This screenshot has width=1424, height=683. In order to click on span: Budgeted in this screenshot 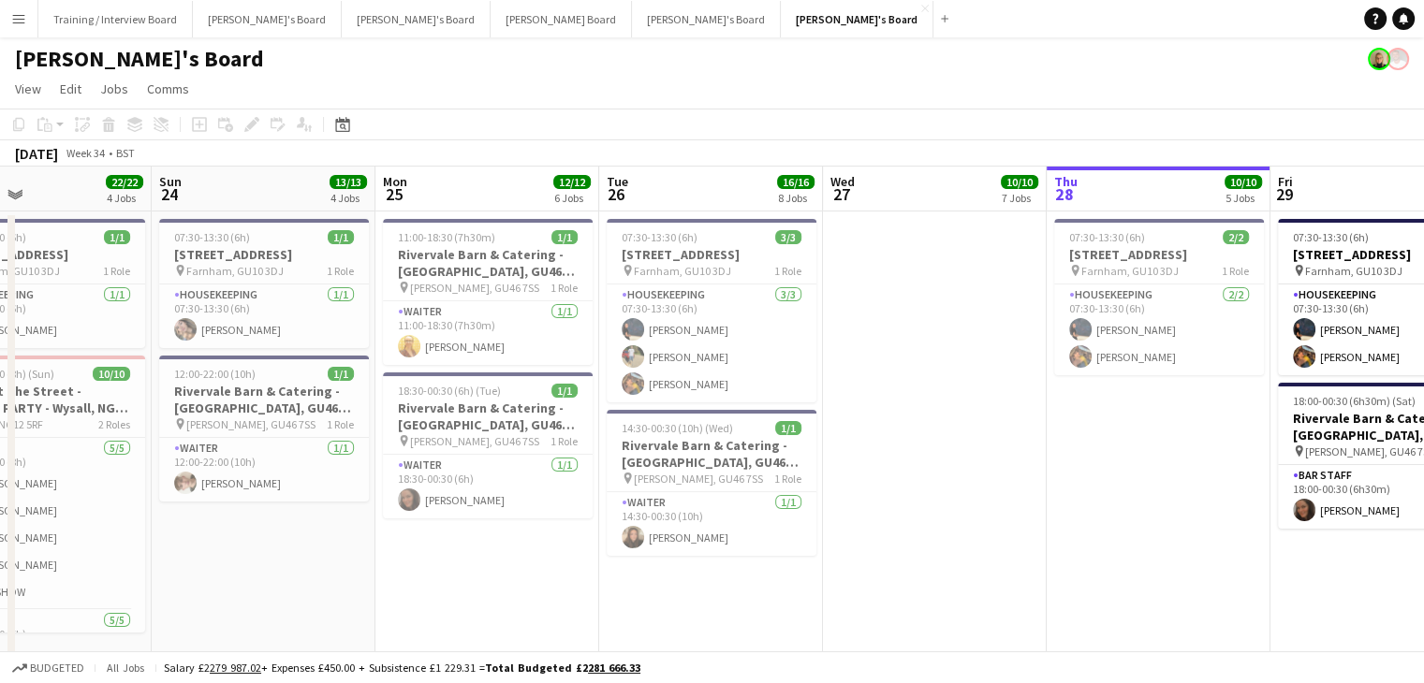, I will do `click(57, 668)`.